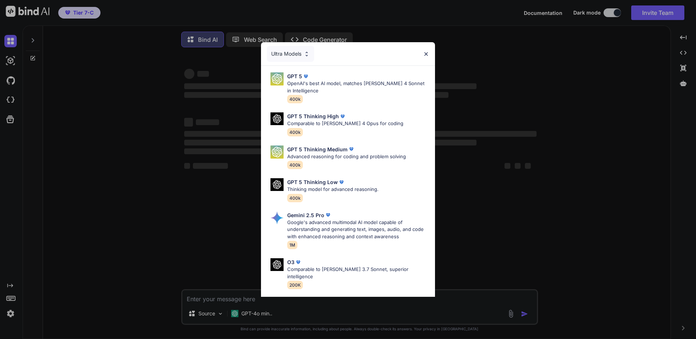 The height and width of the screenshot is (339, 696). Describe the element at coordinates (346, 157) in the screenshot. I see `p: Advanced reasoning for coding and problem solving` at that location.